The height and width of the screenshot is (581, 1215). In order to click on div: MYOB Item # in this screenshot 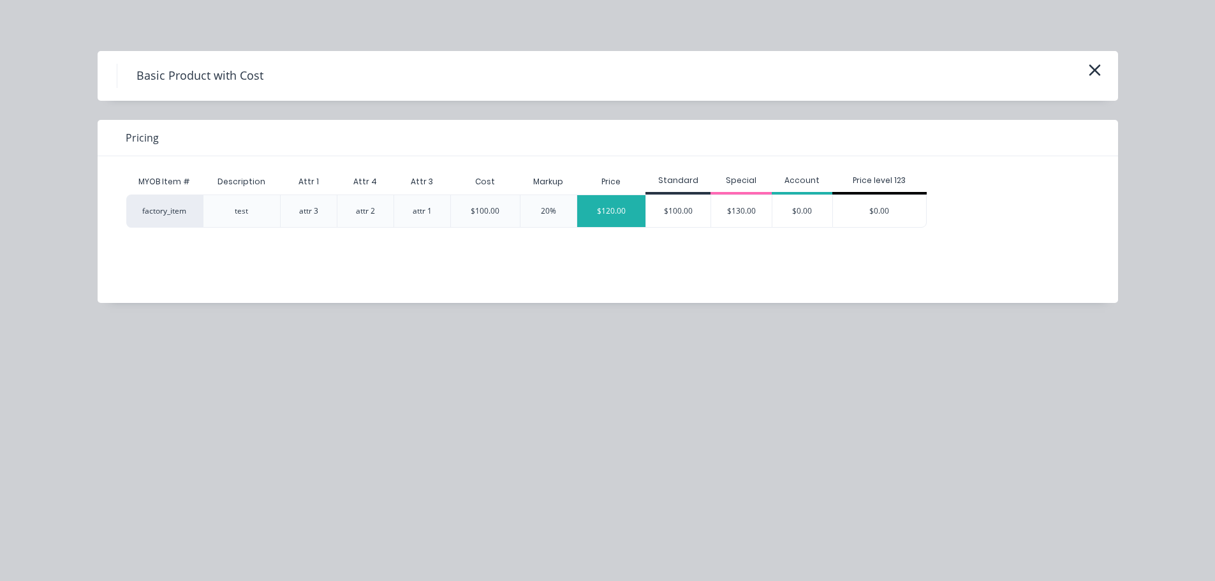, I will do `click(165, 182)`.